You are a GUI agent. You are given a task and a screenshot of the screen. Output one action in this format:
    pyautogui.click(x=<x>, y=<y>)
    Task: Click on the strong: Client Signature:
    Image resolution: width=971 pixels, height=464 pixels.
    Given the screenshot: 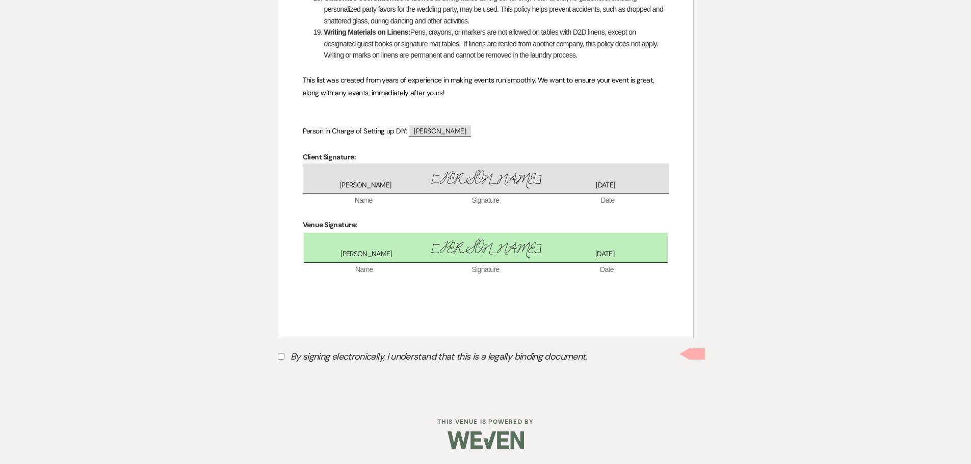 What is the action you would take?
    pyautogui.click(x=329, y=157)
    